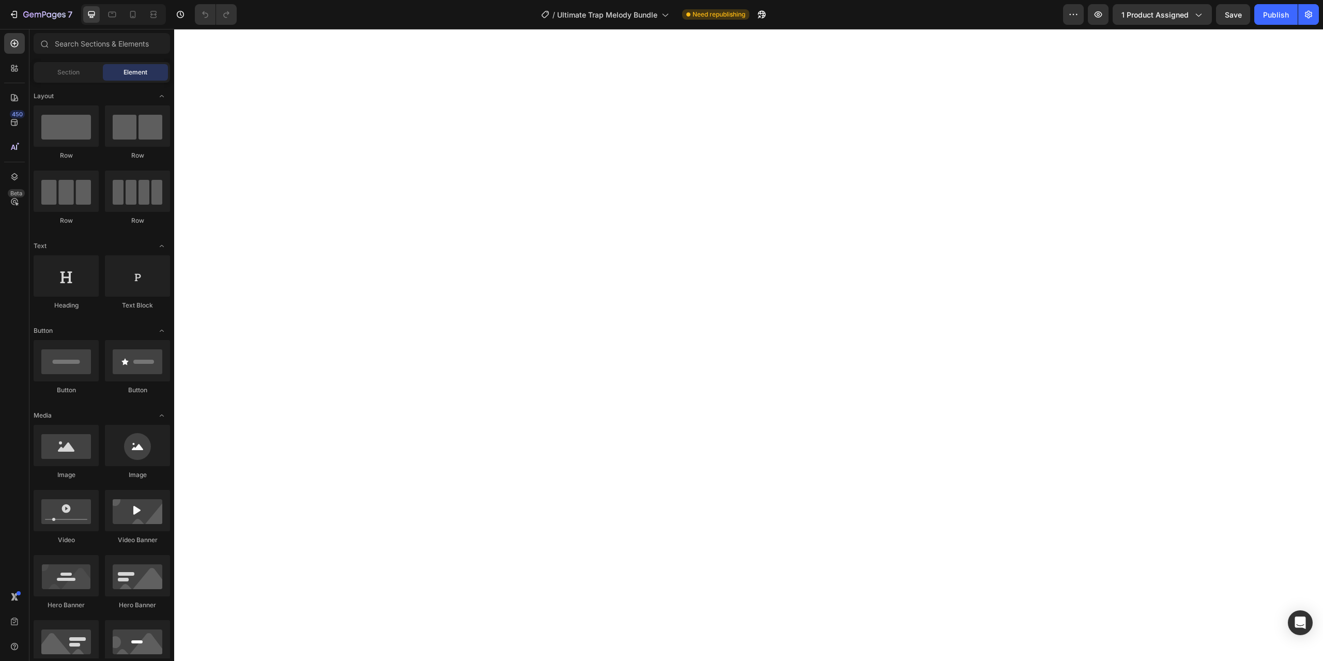 The height and width of the screenshot is (661, 1323). I want to click on span: Need republishing, so click(719, 14).